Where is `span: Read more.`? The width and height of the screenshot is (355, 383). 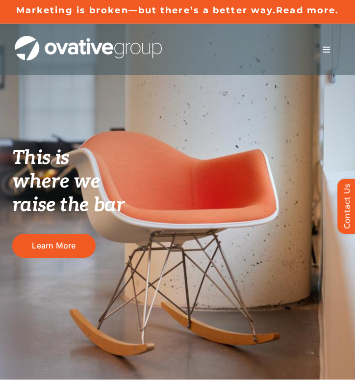 span: Read more. is located at coordinates (308, 10).